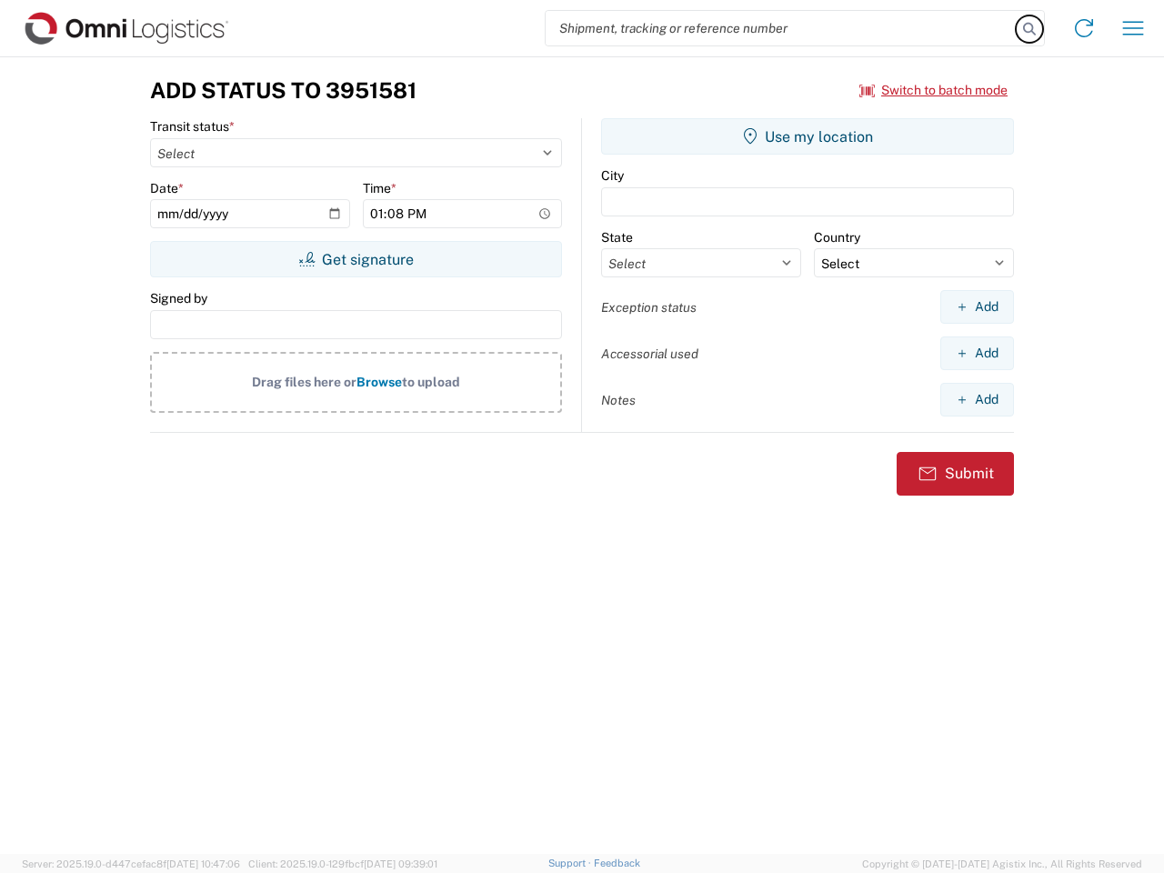 The height and width of the screenshot is (873, 1164). Describe the element at coordinates (571, 863) in the screenshot. I see `a: Support` at that location.